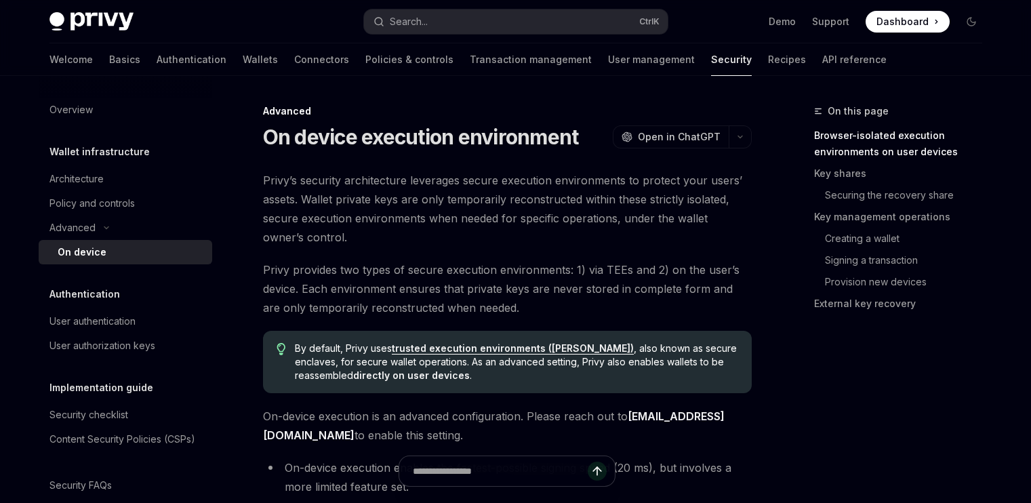  Describe the element at coordinates (507, 426) in the screenshot. I see `span: On-device execution is an advanced configuration. Please reach out to to enable this setting.` at that location.